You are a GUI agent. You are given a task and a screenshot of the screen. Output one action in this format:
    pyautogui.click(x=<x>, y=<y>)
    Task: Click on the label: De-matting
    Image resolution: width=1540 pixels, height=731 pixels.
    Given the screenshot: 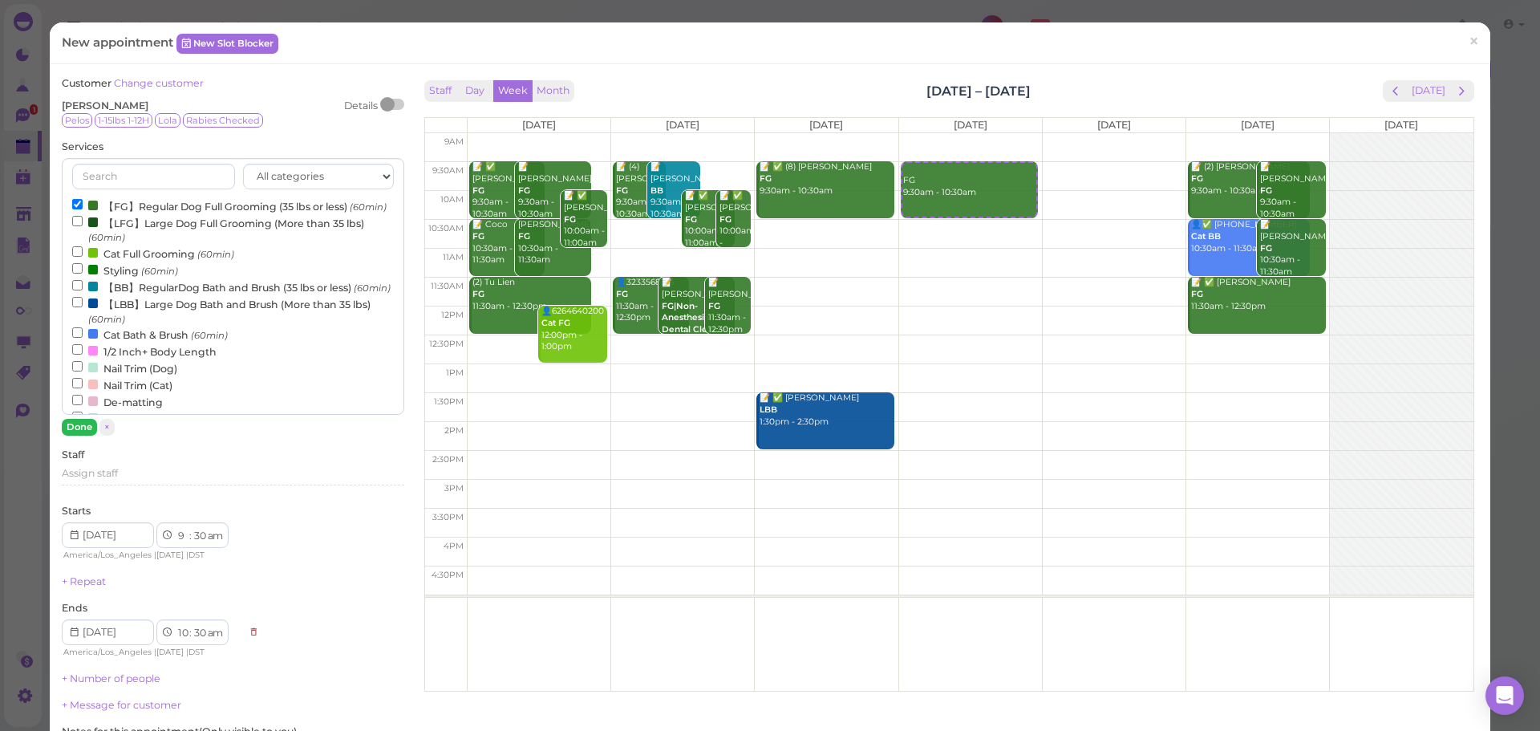 What is the action you would take?
    pyautogui.click(x=117, y=401)
    